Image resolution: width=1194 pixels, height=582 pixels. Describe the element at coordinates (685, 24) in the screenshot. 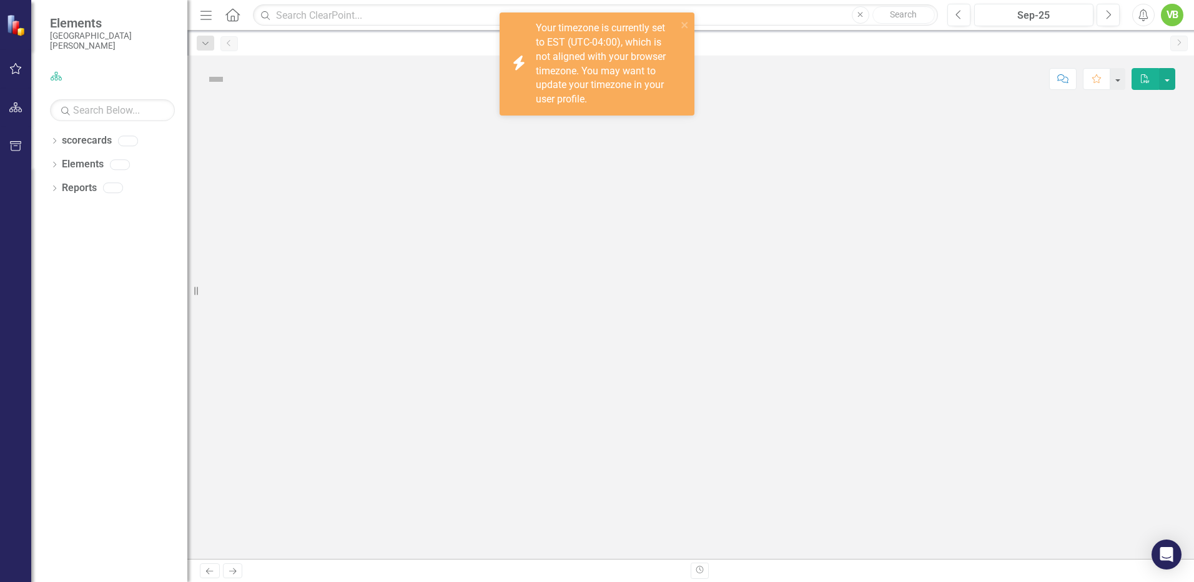

I see `button: close` at that location.